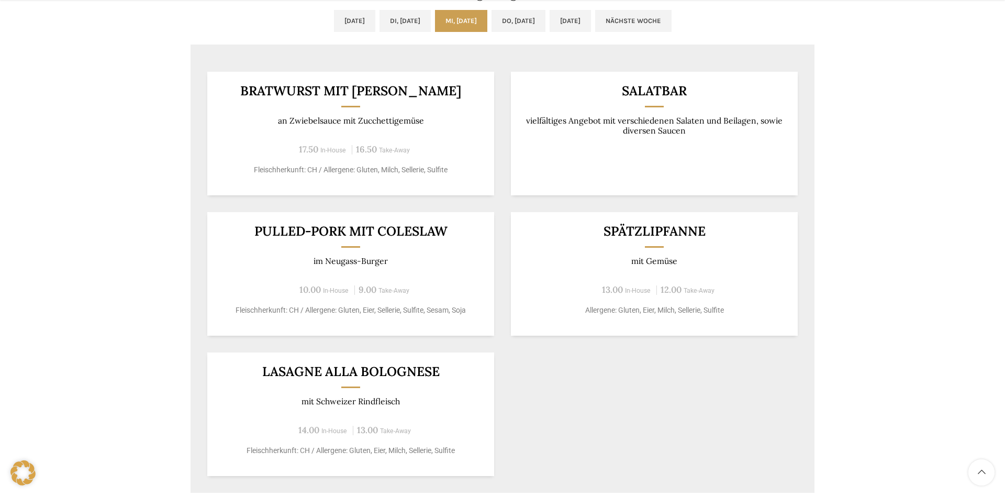  What do you see at coordinates (671, 289) in the screenshot?
I see `span: 12.00` at bounding box center [671, 289].